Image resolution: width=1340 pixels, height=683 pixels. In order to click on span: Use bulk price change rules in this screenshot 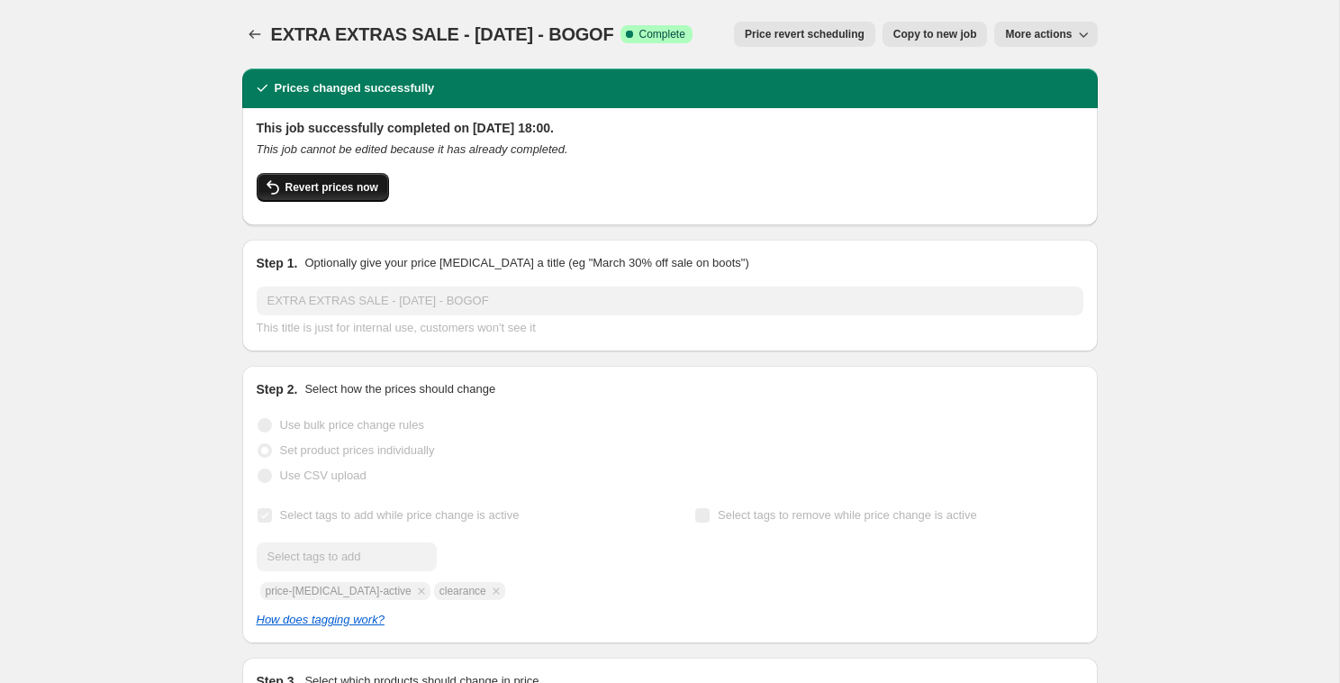, I will do `click(352, 424)`.